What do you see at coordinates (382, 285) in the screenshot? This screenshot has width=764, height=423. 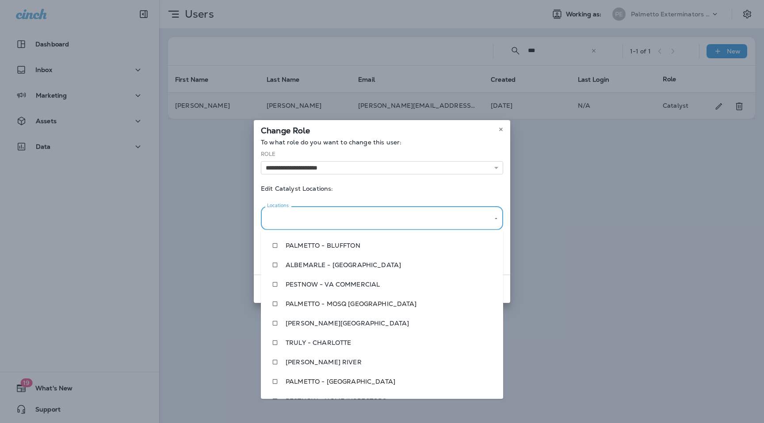 I see `li: PESTNOW - VA COMMERCIAL` at bounding box center [382, 285].